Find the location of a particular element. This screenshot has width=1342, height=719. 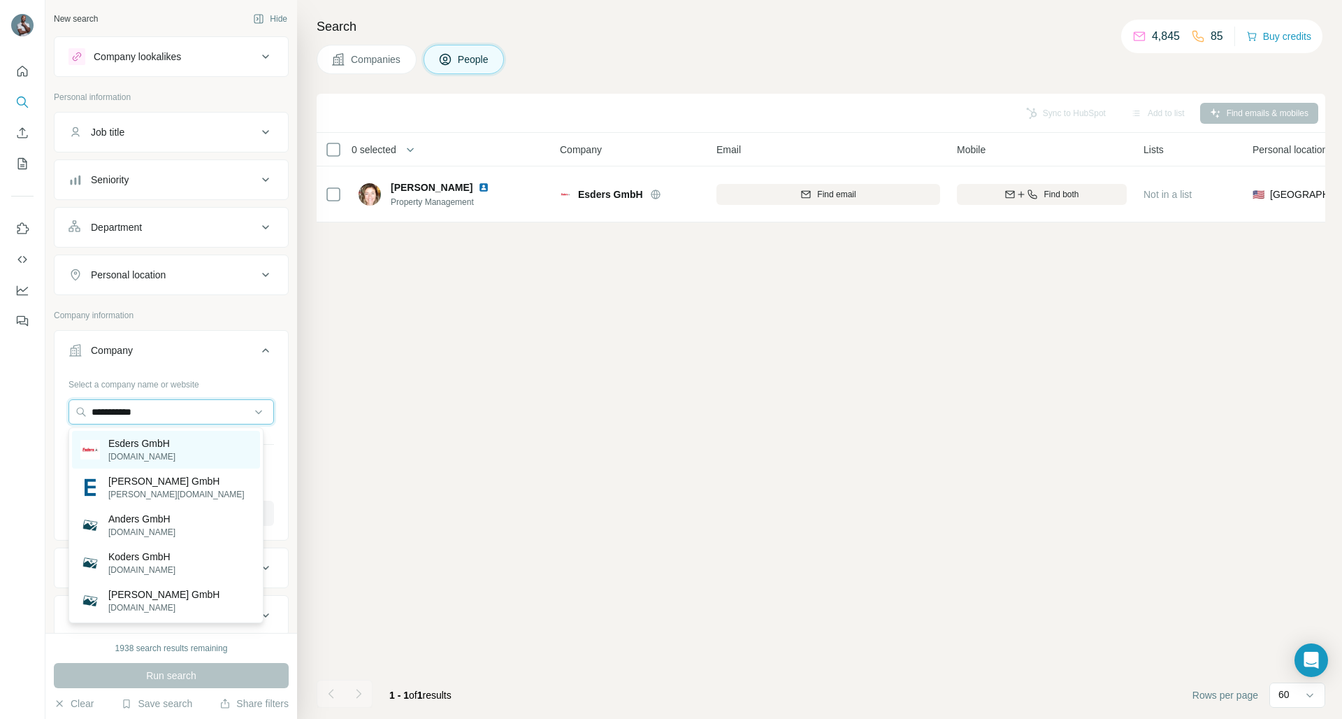

p: Koders GmbH is located at coordinates (142, 556).